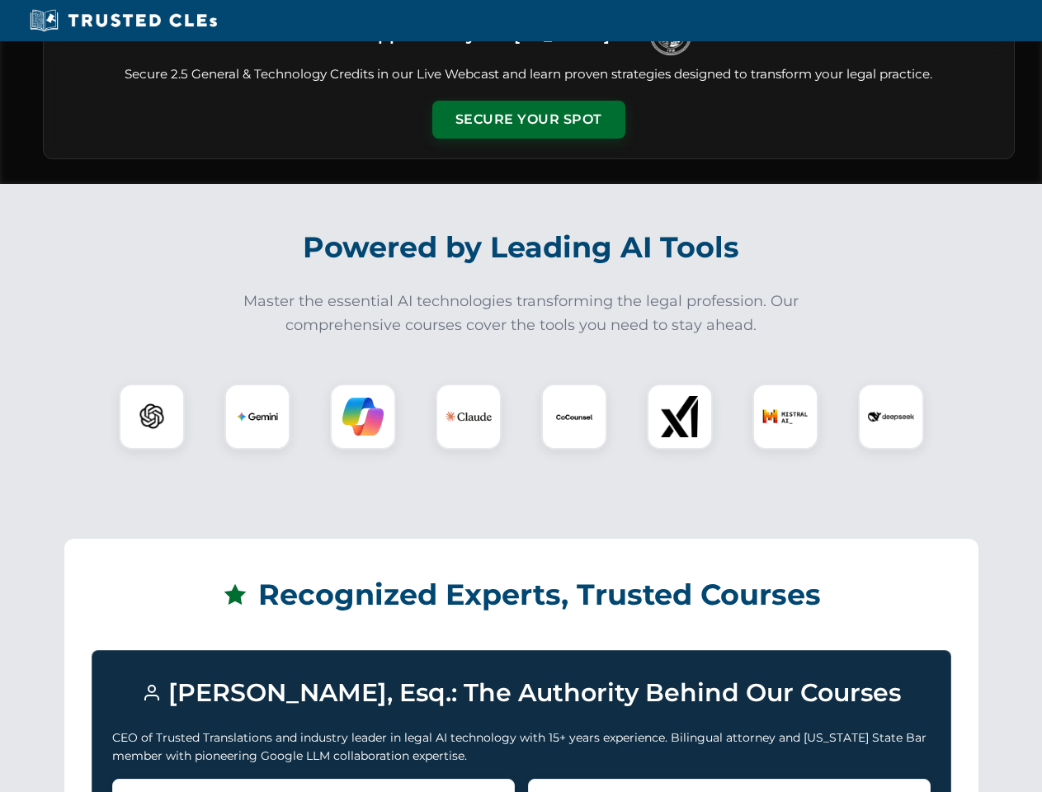  What do you see at coordinates (521, 595) in the screenshot?
I see `h2: Recognized Experts, Trusted Courses` at bounding box center [521, 595].